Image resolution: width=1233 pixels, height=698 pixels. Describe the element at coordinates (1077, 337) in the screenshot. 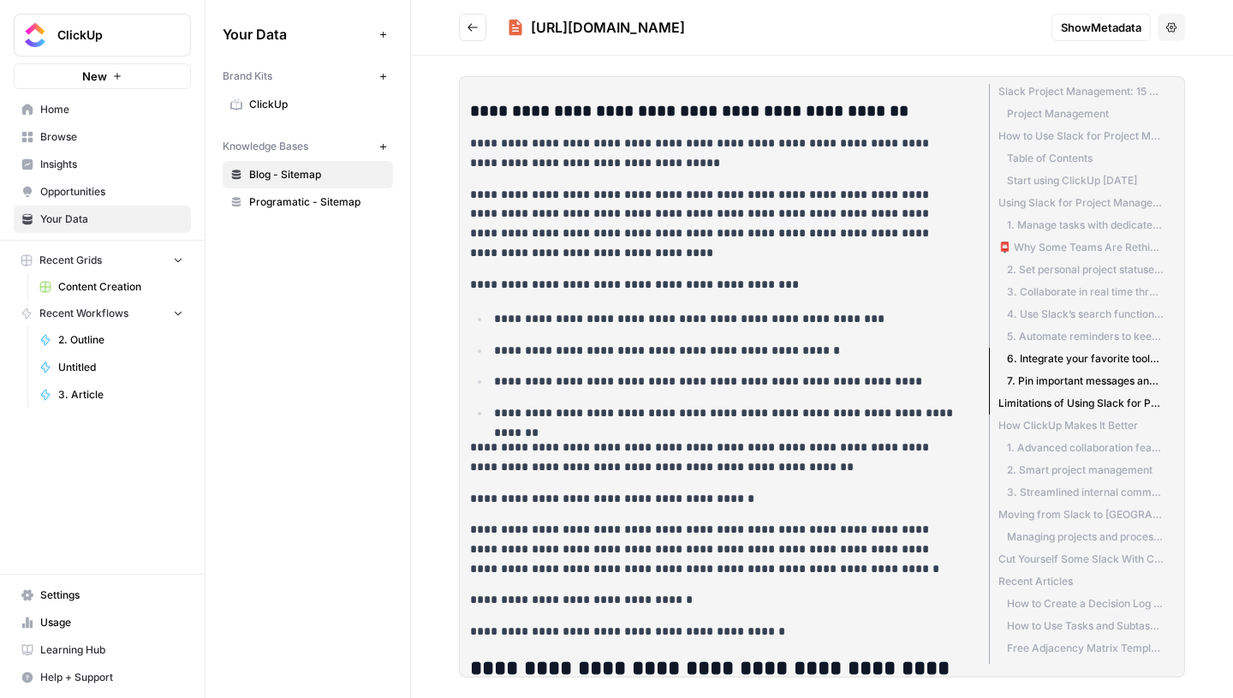

I see `li: 5. Automate reminders to keep deadlines in check` at that location.